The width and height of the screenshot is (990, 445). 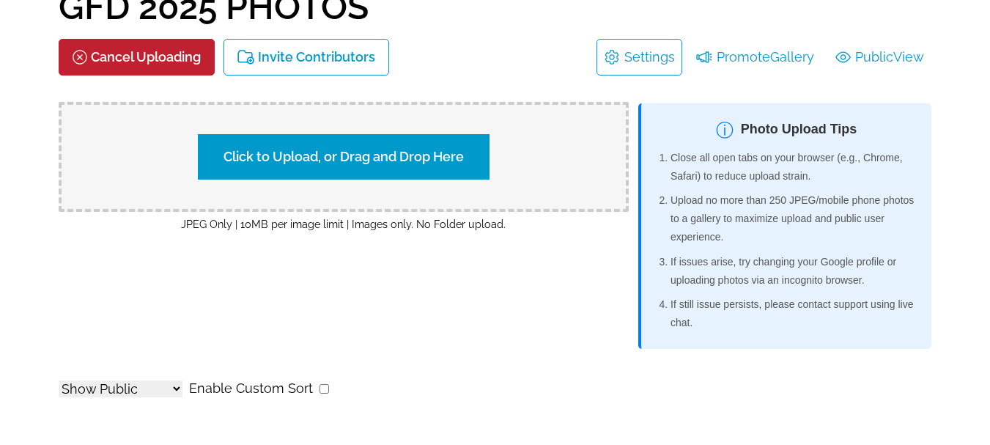 I want to click on li: If still issue persists, please contact support using live chat., so click(x=794, y=314).